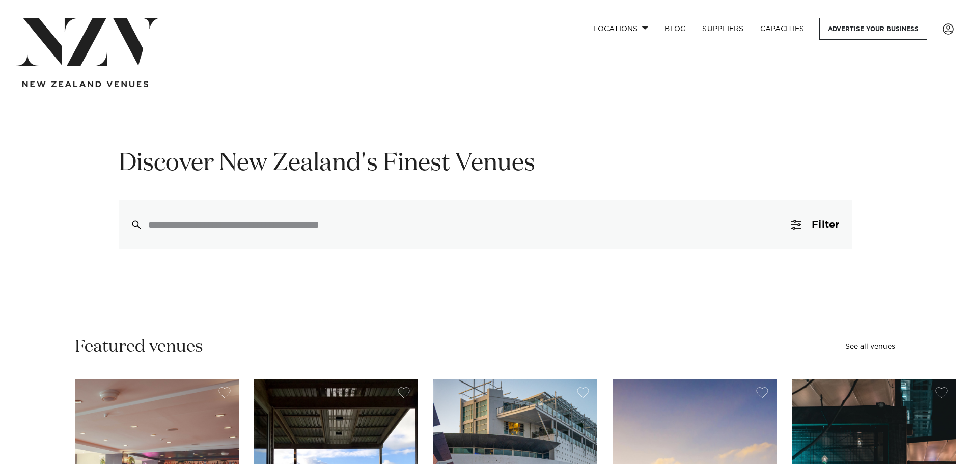  I want to click on h2: Featured venues, so click(139, 347).